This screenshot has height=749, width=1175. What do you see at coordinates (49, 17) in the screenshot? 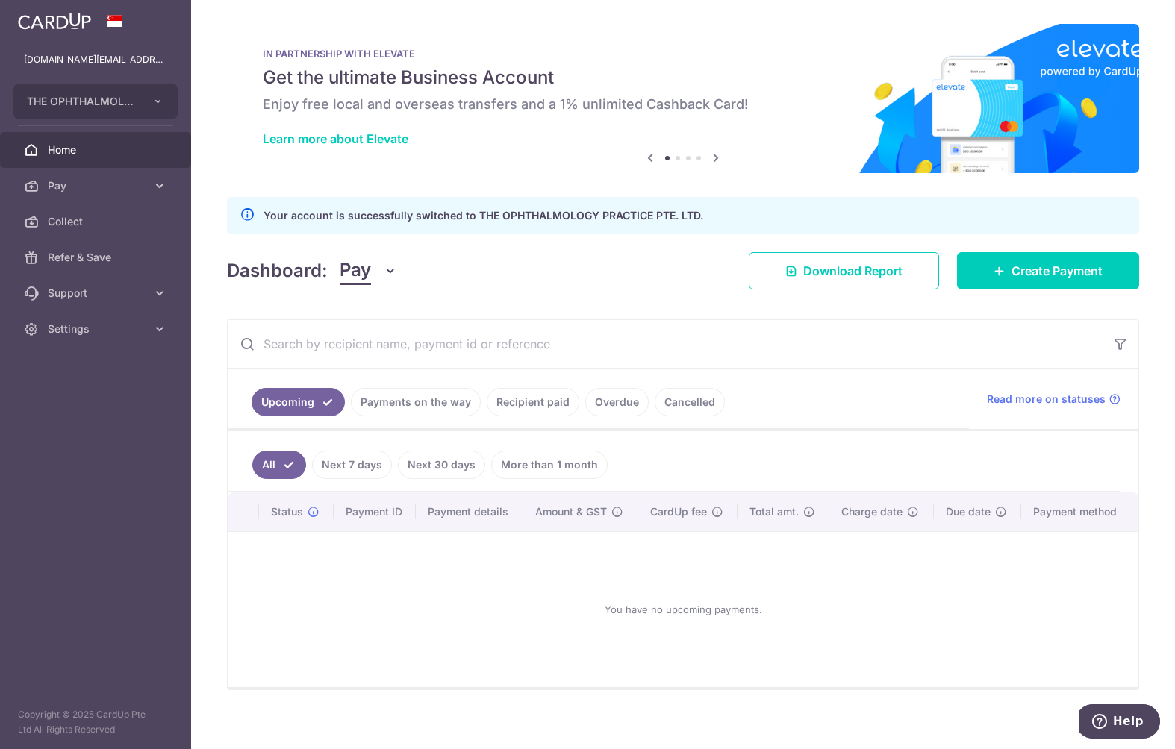
I see `span: Help` at bounding box center [49, 17].